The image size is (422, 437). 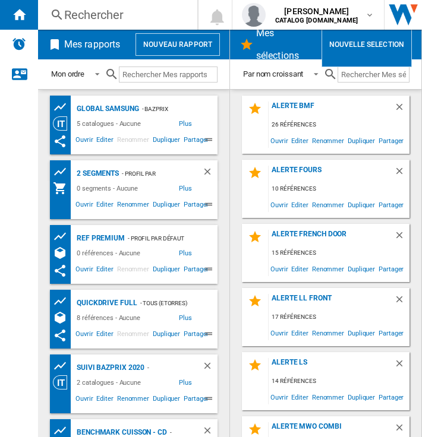 I want to click on div: Suivi Bazprix 2020, so click(x=109, y=367).